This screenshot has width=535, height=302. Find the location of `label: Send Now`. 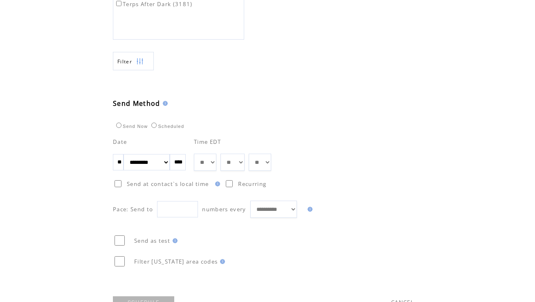

label: Send Now is located at coordinates (131, 126).